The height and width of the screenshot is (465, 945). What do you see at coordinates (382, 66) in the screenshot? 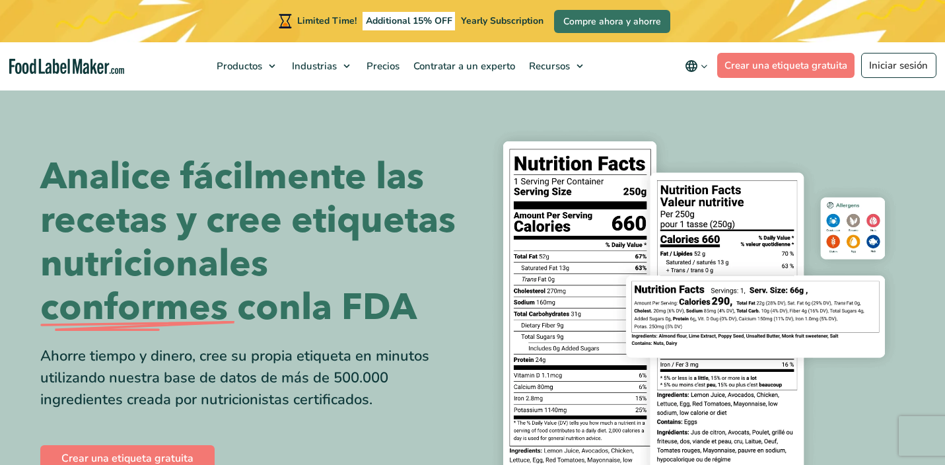
I see `a: Precios` at bounding box center [382, 66].